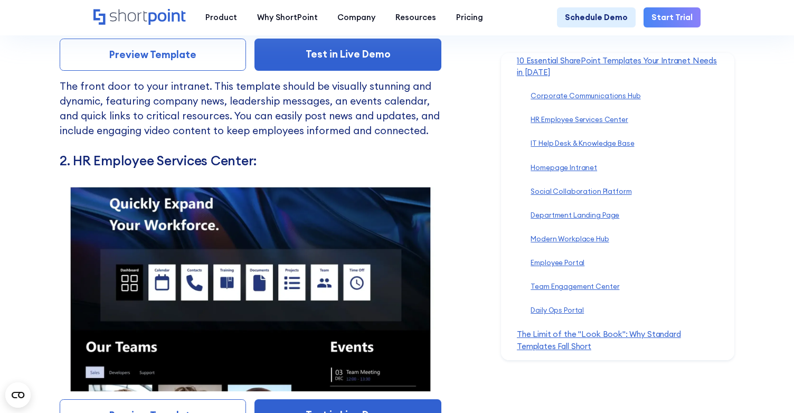  I want to click on div: Pricing, so click(470, 17).